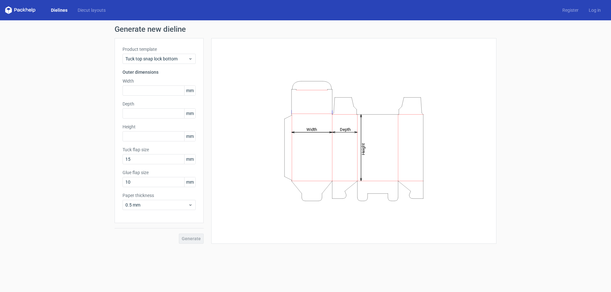 This screenshot has height=292, width=611. I want to click on label: Product template, so click(159, 49).